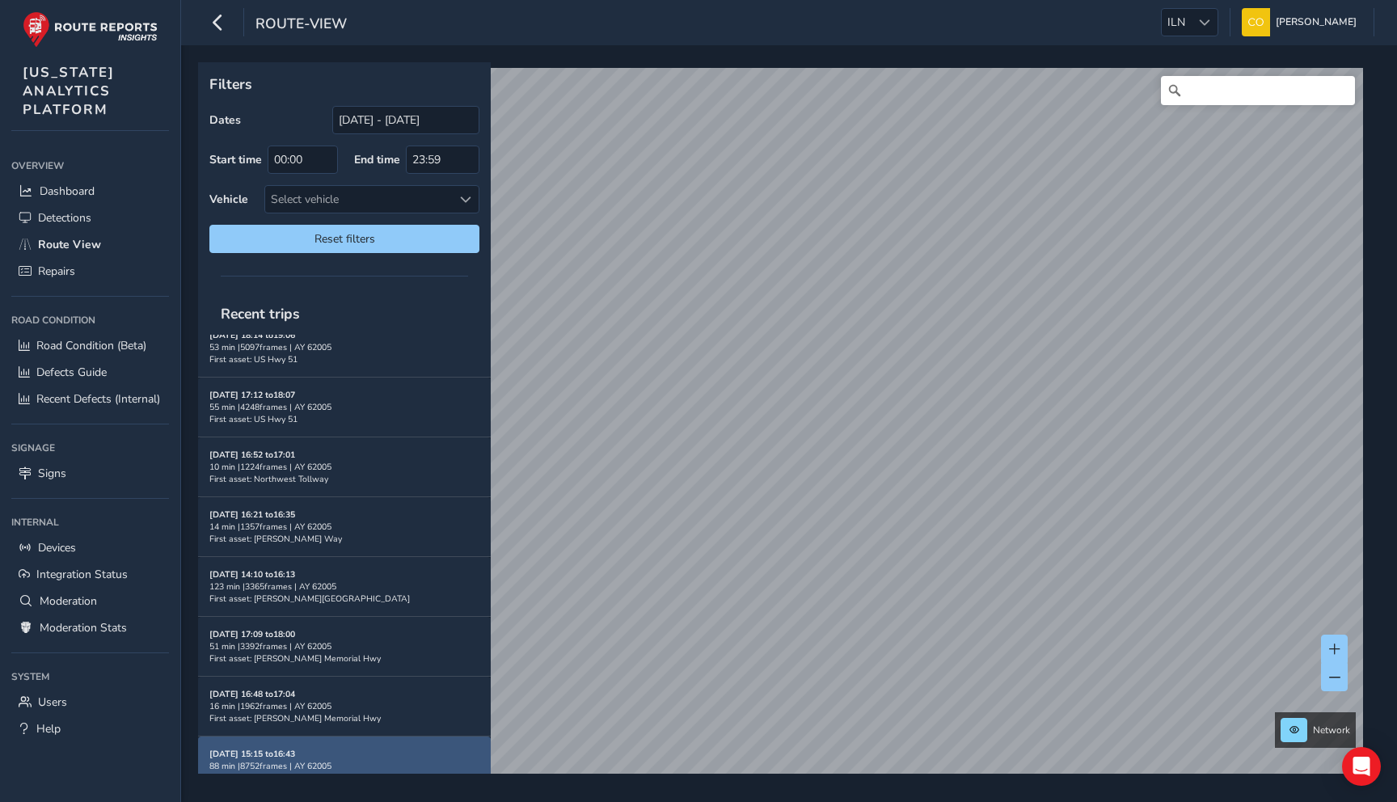 Image resolution: width=1397 pixels, height=802 pixels. Describe the element at coordinates (90, 345) in the screenshot. I see `a: Road Condition (Beta)` at that location.